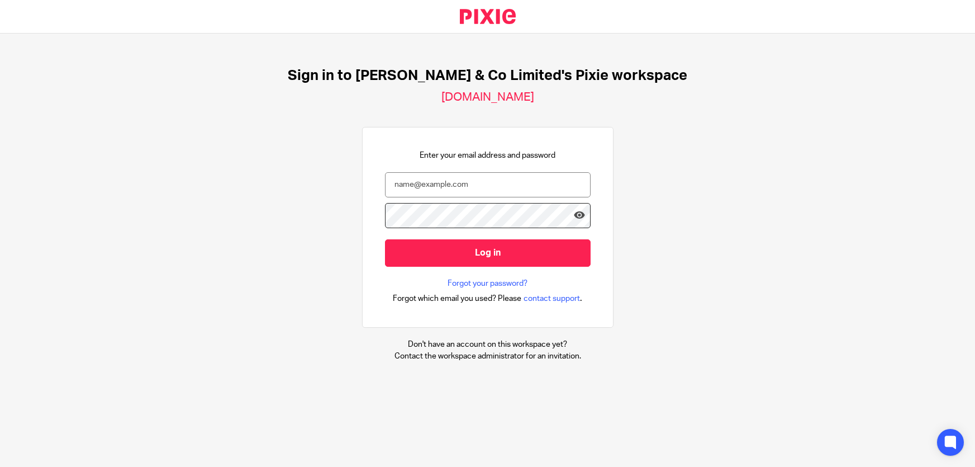 This screenshot has width=975, height=467. I want to click on span: Forgot which email you used? Please, so click(457, 298).